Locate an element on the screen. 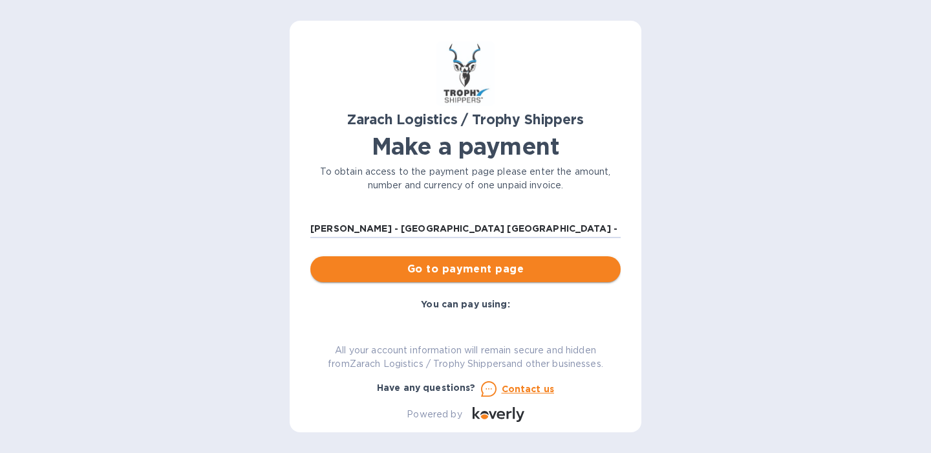  u: Contact us is located at coordinates (528, 389).